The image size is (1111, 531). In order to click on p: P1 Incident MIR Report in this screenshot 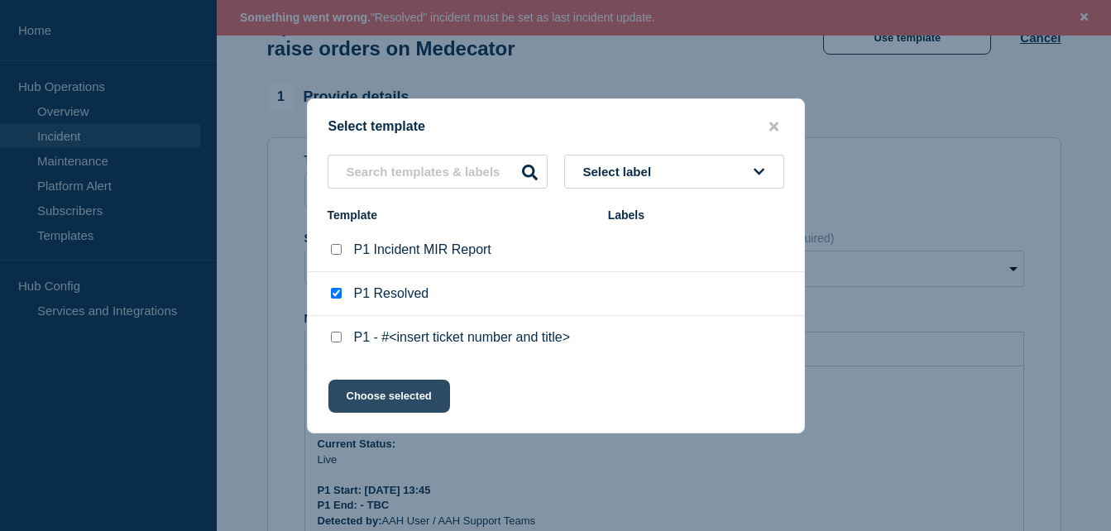, I will do `click(423, 250)`.